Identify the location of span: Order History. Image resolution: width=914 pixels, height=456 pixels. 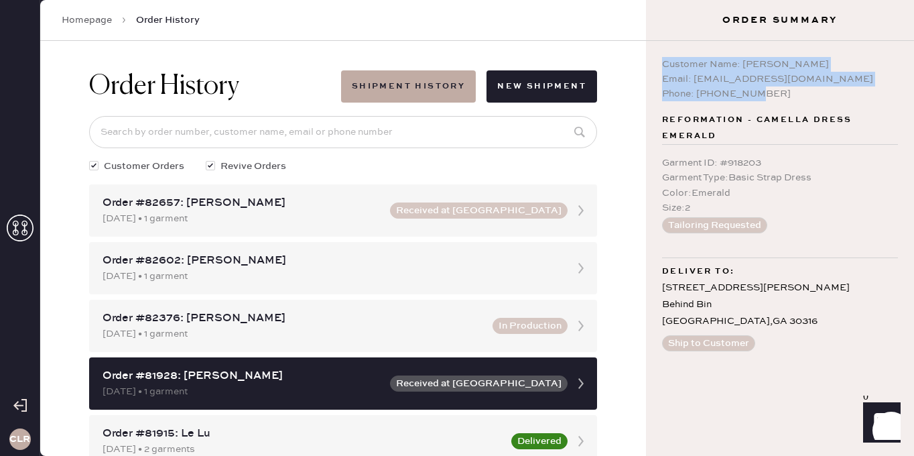
(168, 20).